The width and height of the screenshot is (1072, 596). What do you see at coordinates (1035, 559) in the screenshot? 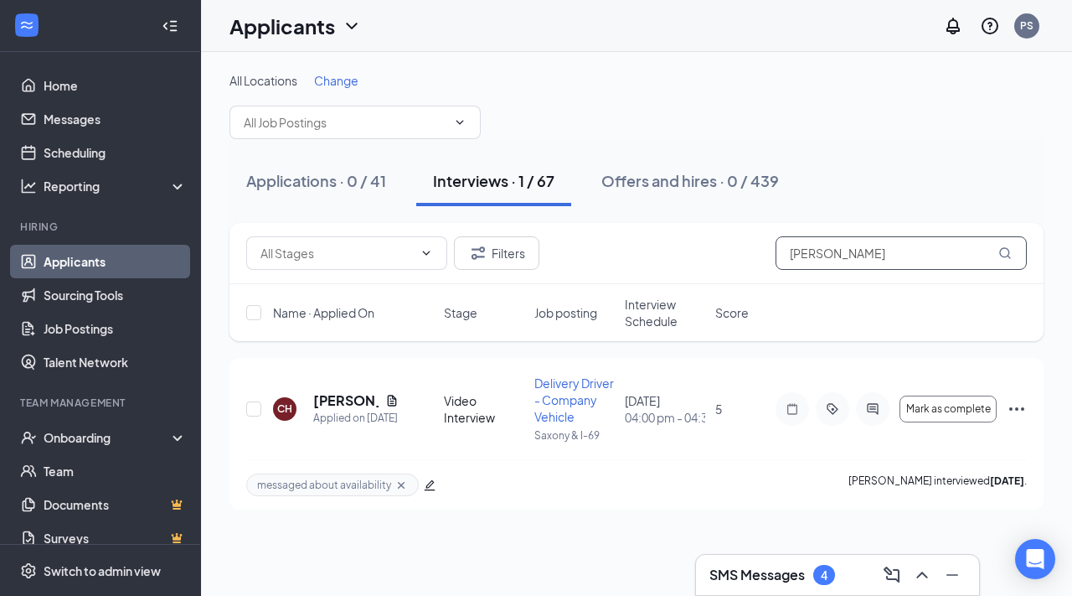
I see `div: Open Intercom Messenger` at bounding box center [1035, 559].